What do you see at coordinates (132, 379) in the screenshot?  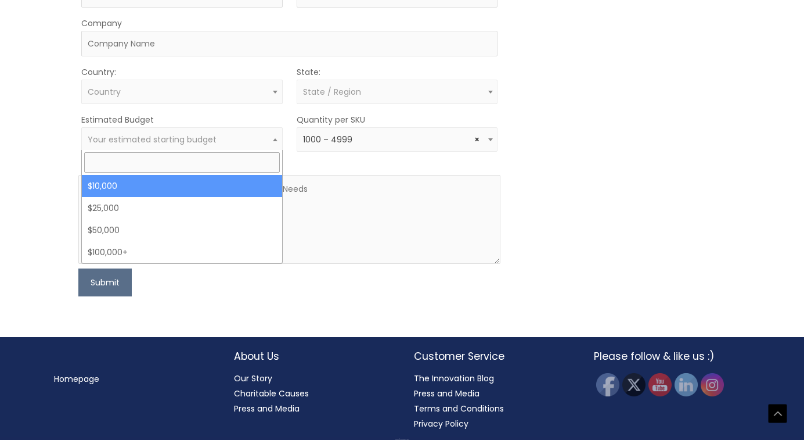 I see `nav: Menu` at bounding box center [132, 379].